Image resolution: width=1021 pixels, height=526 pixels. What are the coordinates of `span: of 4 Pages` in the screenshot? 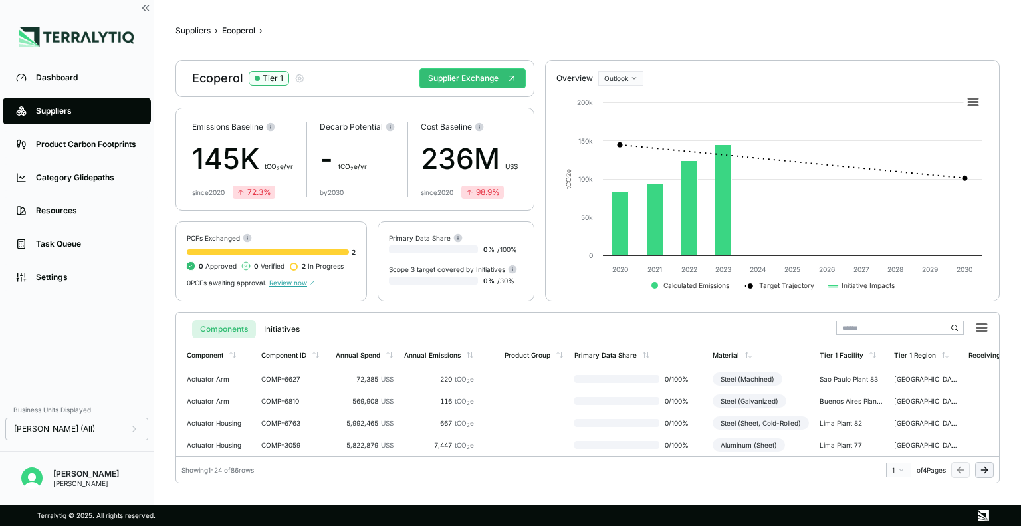 It's located at (932, 470).